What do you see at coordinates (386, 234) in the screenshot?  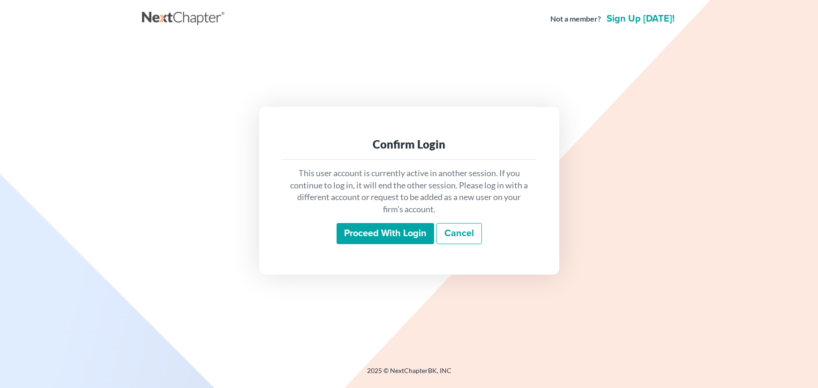 I see `input: Proceed with login` at bounding box center [386, 234].